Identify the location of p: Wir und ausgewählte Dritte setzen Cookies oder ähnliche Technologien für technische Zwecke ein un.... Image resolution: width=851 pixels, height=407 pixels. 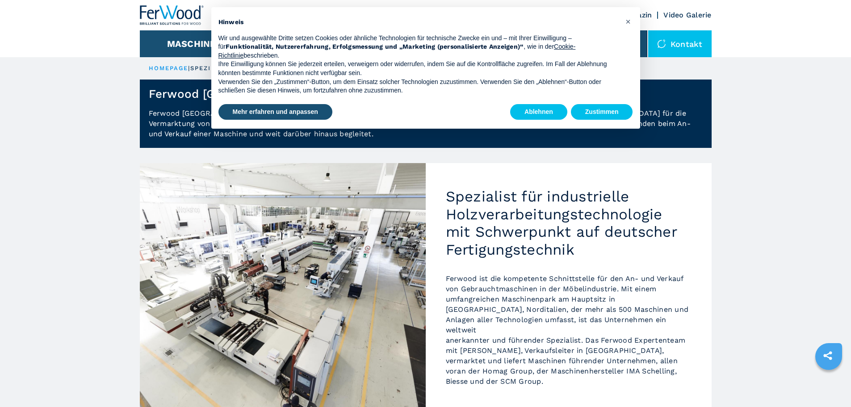
(419, 47).